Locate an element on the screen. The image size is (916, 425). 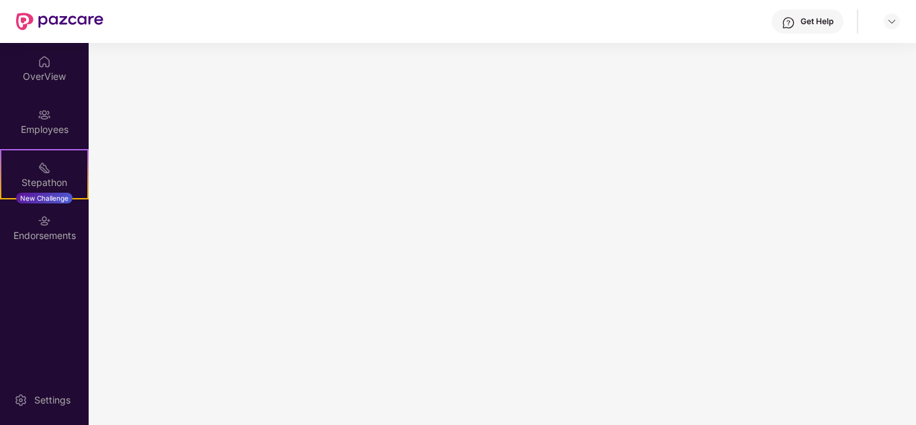
img: svg+xml;base64,PHN2ZyBpZD0iRW1wbG95ZWVzIiB4bWxucz0iaHR0cDovL3d3dy53My5vcmcvMjAwMC9zdmciIHdpZHRoPS... is located at coordinates (44, 115).